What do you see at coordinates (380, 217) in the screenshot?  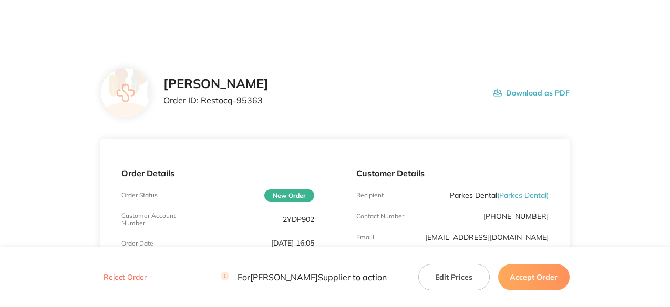 I see `p: Contact Number` at bounding box center [380, 217].